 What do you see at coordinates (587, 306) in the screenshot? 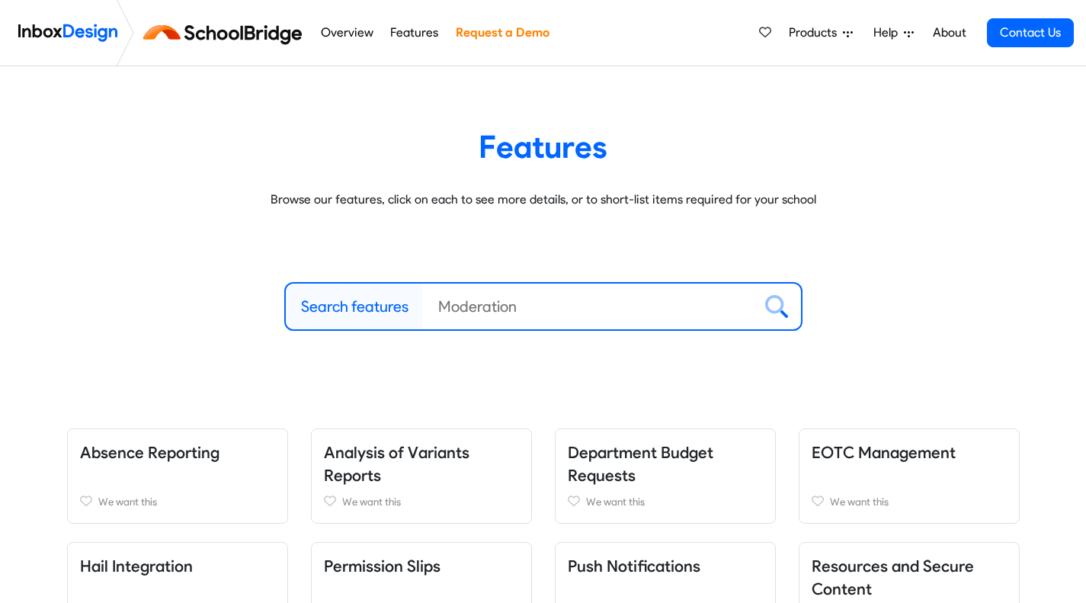
I see `input: Moderation` at bounding box center [587, 306].